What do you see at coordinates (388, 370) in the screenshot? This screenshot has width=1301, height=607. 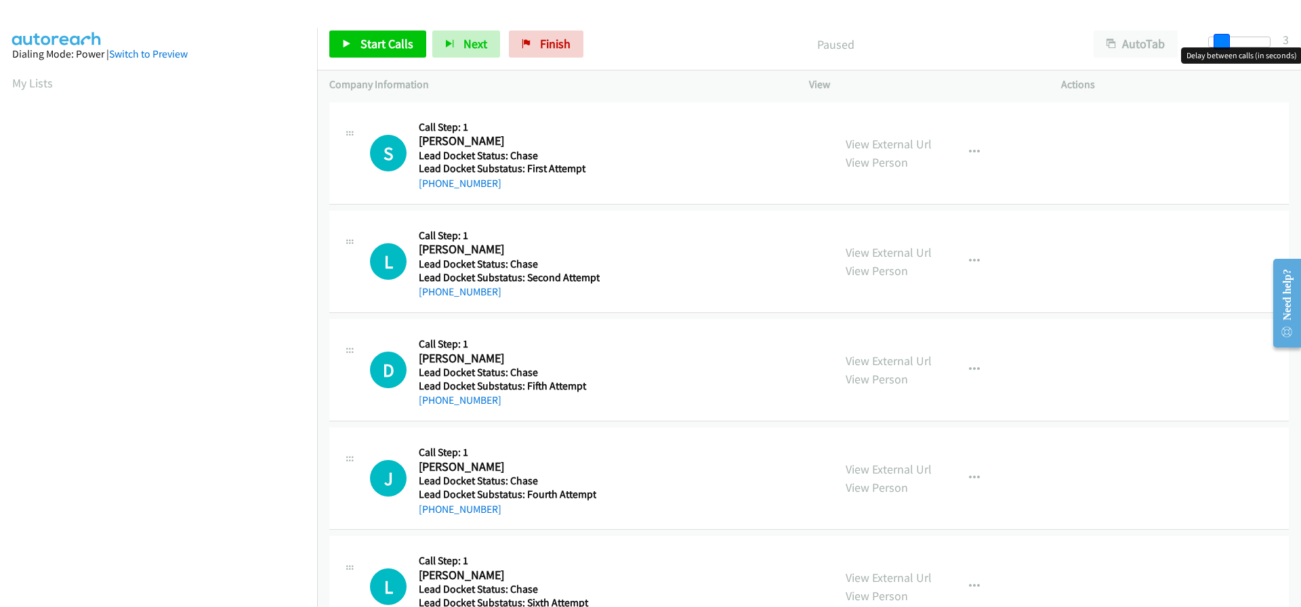 I see `h1: D` at bounding box center [388, 370].